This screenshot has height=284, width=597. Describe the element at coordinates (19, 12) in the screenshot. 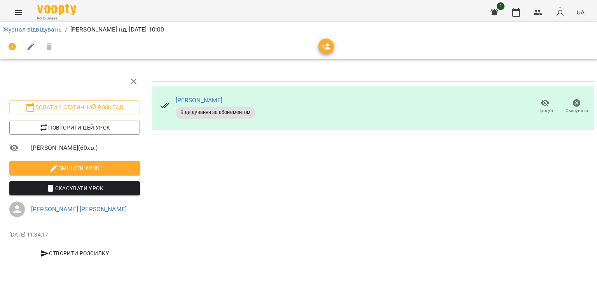

I see `button: Menu` at that location.